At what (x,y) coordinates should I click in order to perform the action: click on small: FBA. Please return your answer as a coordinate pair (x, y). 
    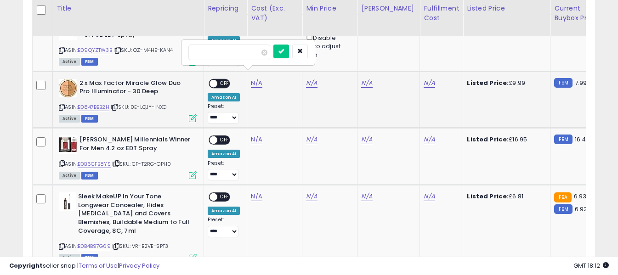
    Looking at the image, I should click on (562, 198).